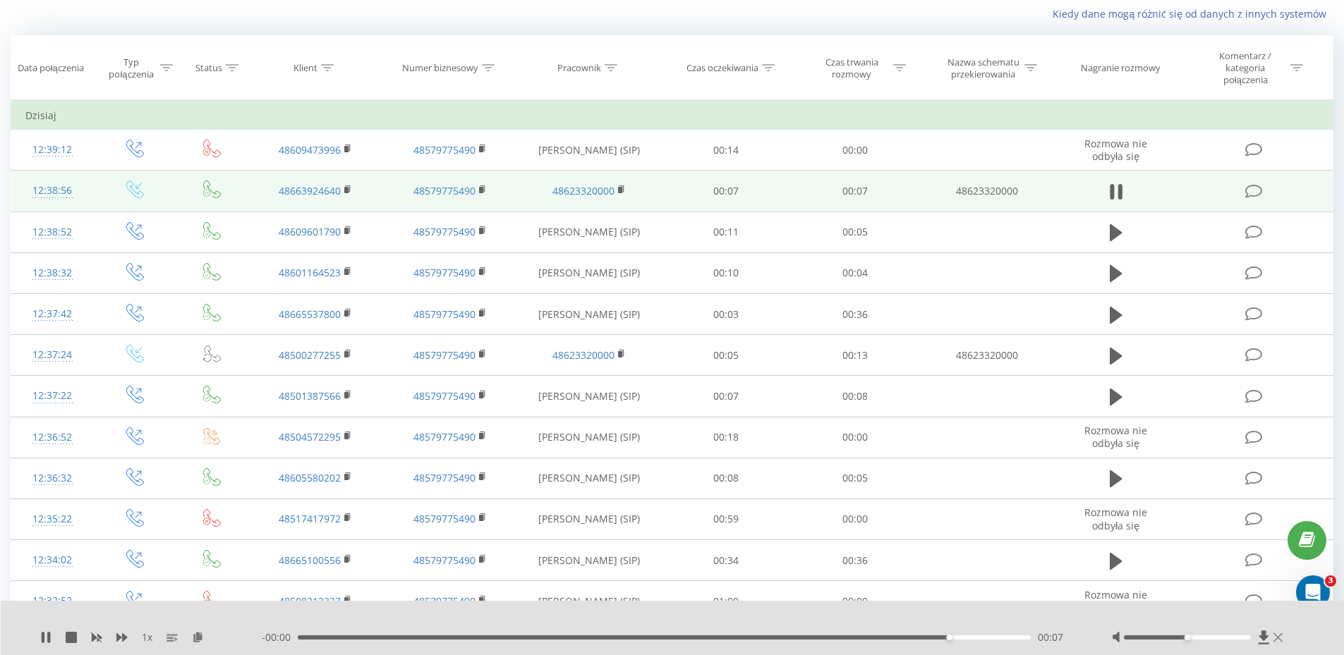 The image size is (1344, 655). I want to click on a: 48508213327, so click(310, 601).